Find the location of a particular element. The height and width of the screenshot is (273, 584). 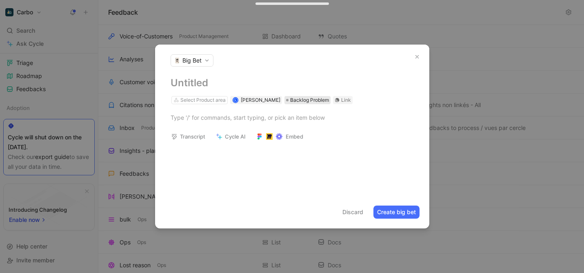

span: Backlog Problem is located at coordinates (309, 100).